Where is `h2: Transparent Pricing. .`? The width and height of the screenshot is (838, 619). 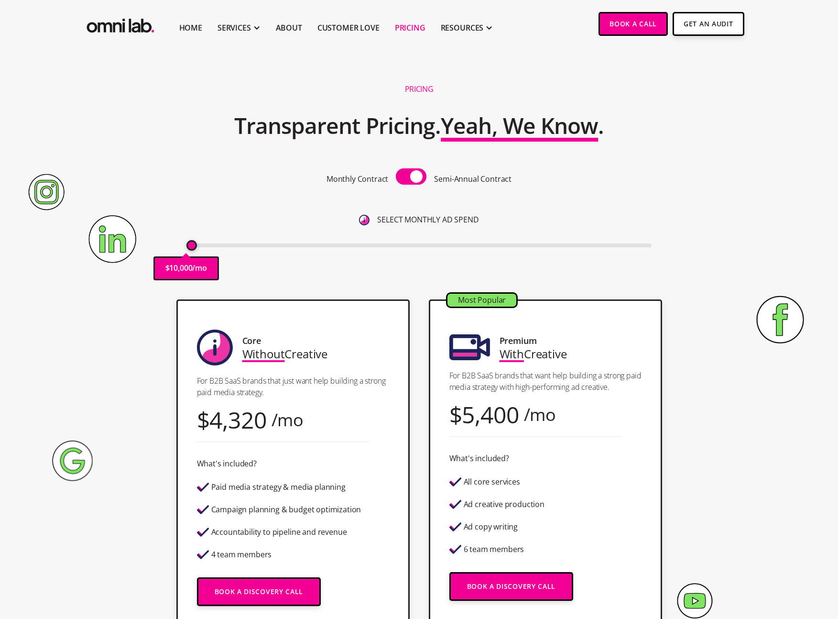 h2: Transparent Pricing. . is located at coordinates (419, 126).